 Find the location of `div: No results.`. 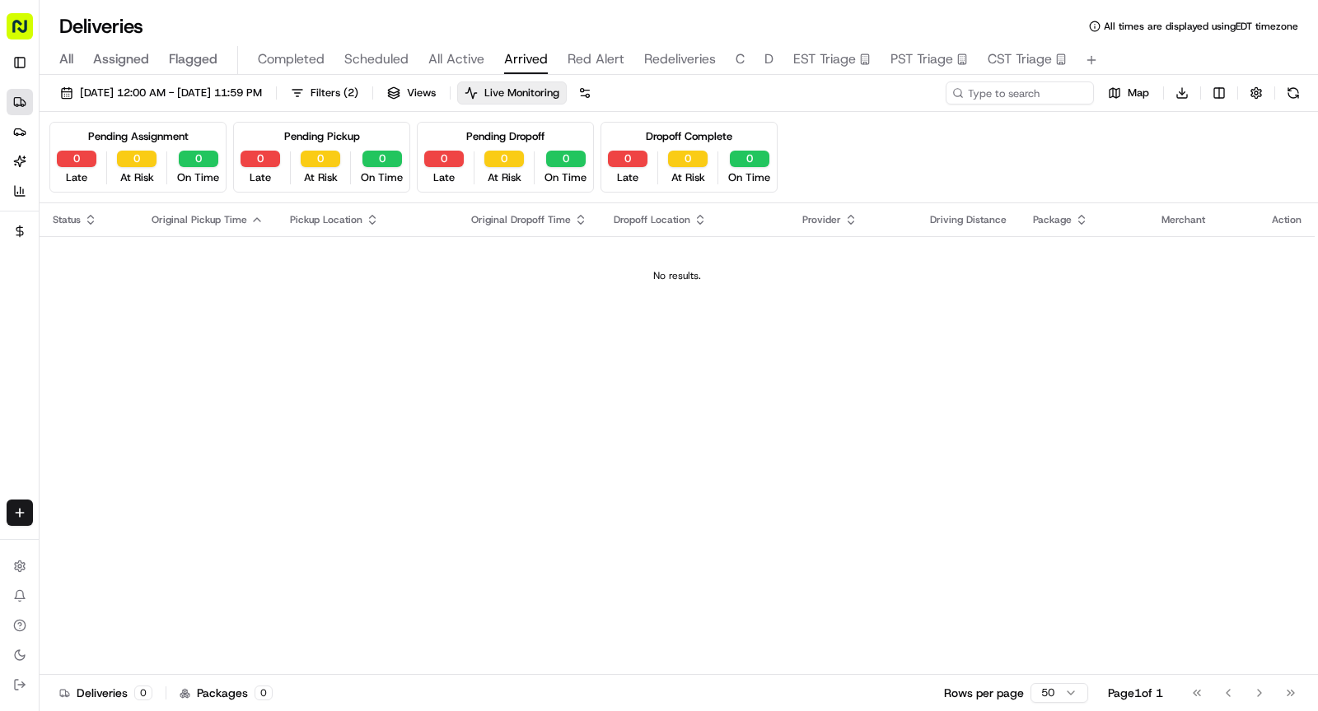

div: No results. is located at coordinates (677, 276).